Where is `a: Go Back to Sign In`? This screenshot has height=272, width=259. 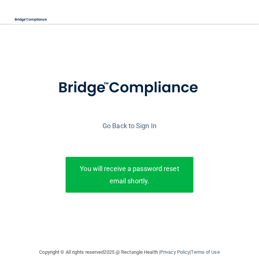 a: Go Back to Sign In is located at coordinates (129, 125).